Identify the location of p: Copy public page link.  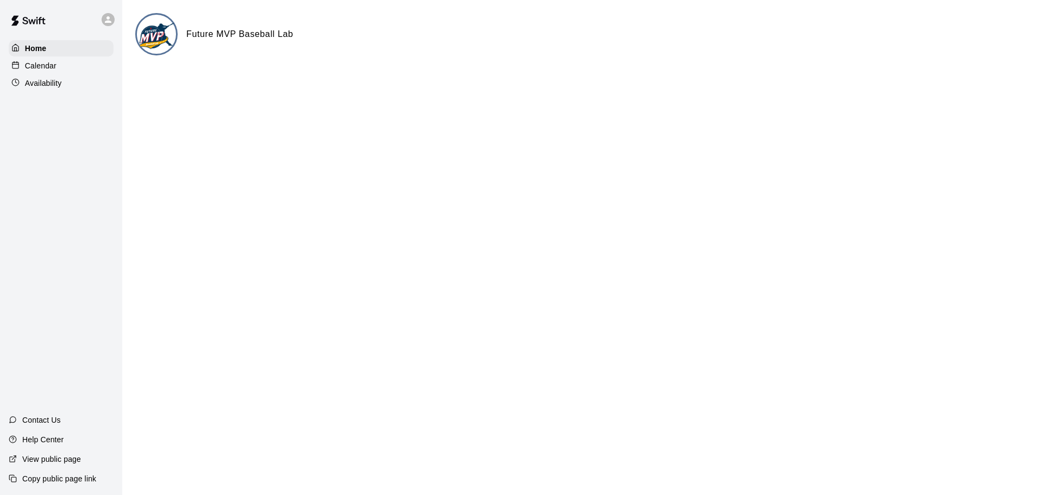
(59, 479).